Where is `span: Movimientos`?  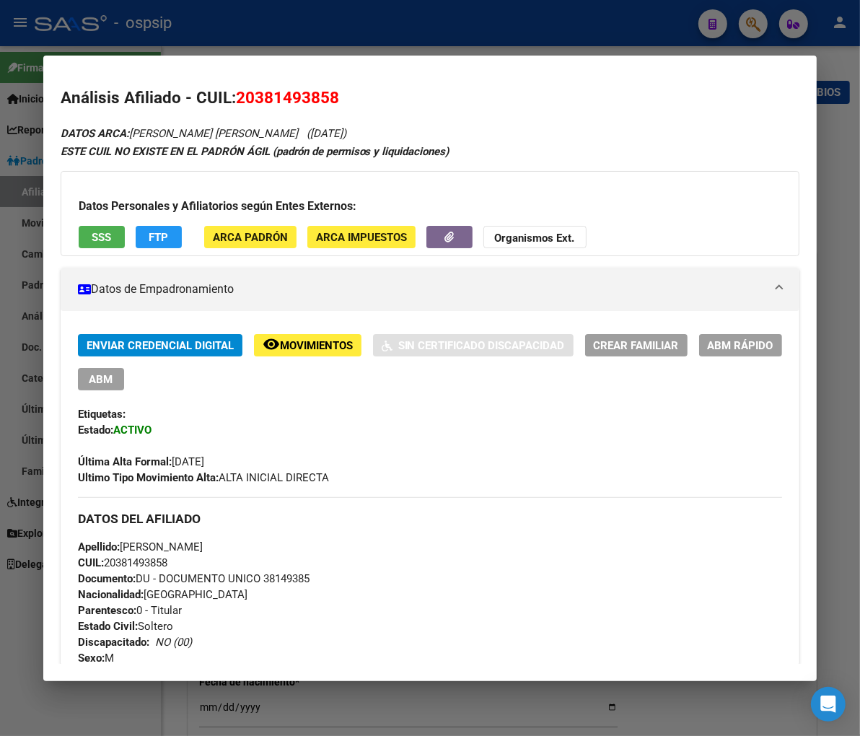 span: Movimientos is located at coordinates (316, 345).